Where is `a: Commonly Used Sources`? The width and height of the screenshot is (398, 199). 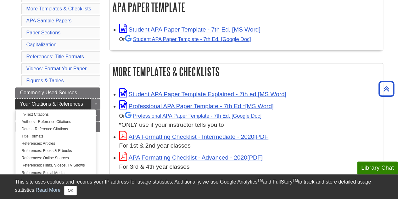 a: Commonly Used Sources is located at coordinates (58, 93).